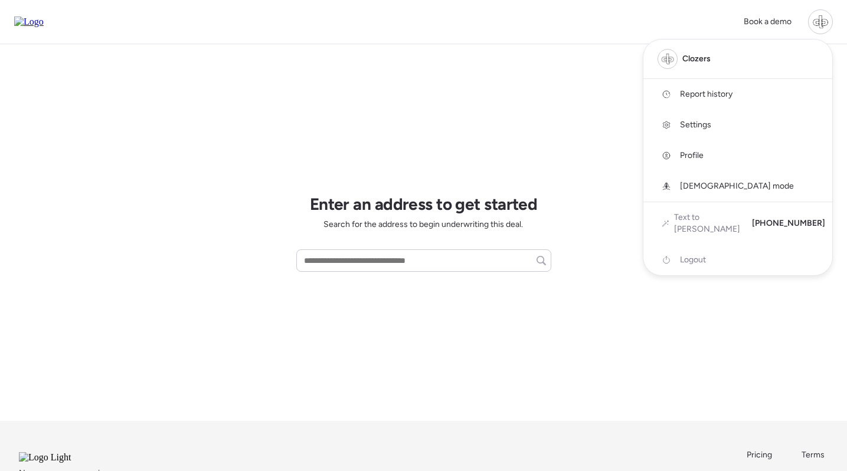  Describe the element at coordinates (737, 125) in the screenshot. I see `a: Settings` at that location.